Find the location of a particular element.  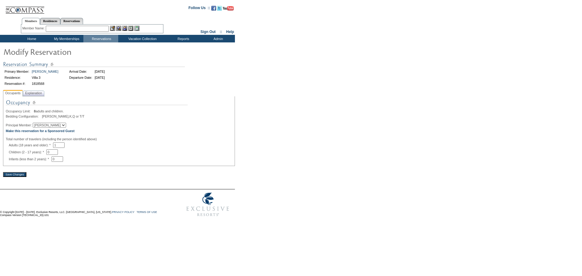

span: Explanation is located at coordinates (34, 93).